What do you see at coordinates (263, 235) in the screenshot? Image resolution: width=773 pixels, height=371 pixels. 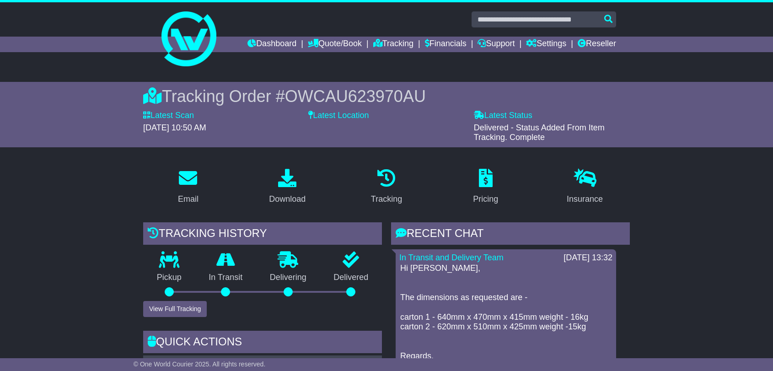 I see `div: Tracking history` at bounding box center [263, 235].